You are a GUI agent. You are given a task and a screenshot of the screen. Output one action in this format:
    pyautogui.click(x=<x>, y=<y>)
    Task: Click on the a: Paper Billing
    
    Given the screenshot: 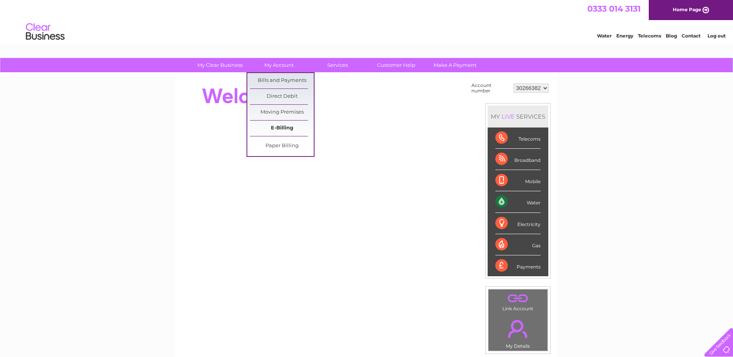 What is the action you would take?
    pyautogui.click(x=282, y=146)
    